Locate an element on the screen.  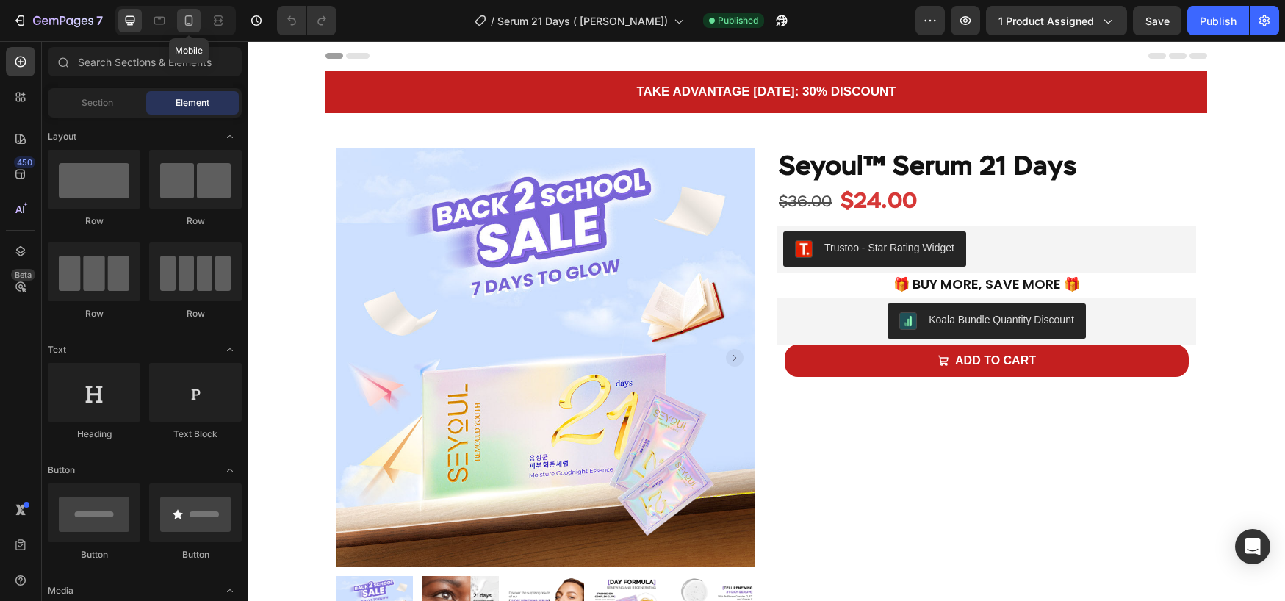
span: Element is located at coordinates (193, 103).